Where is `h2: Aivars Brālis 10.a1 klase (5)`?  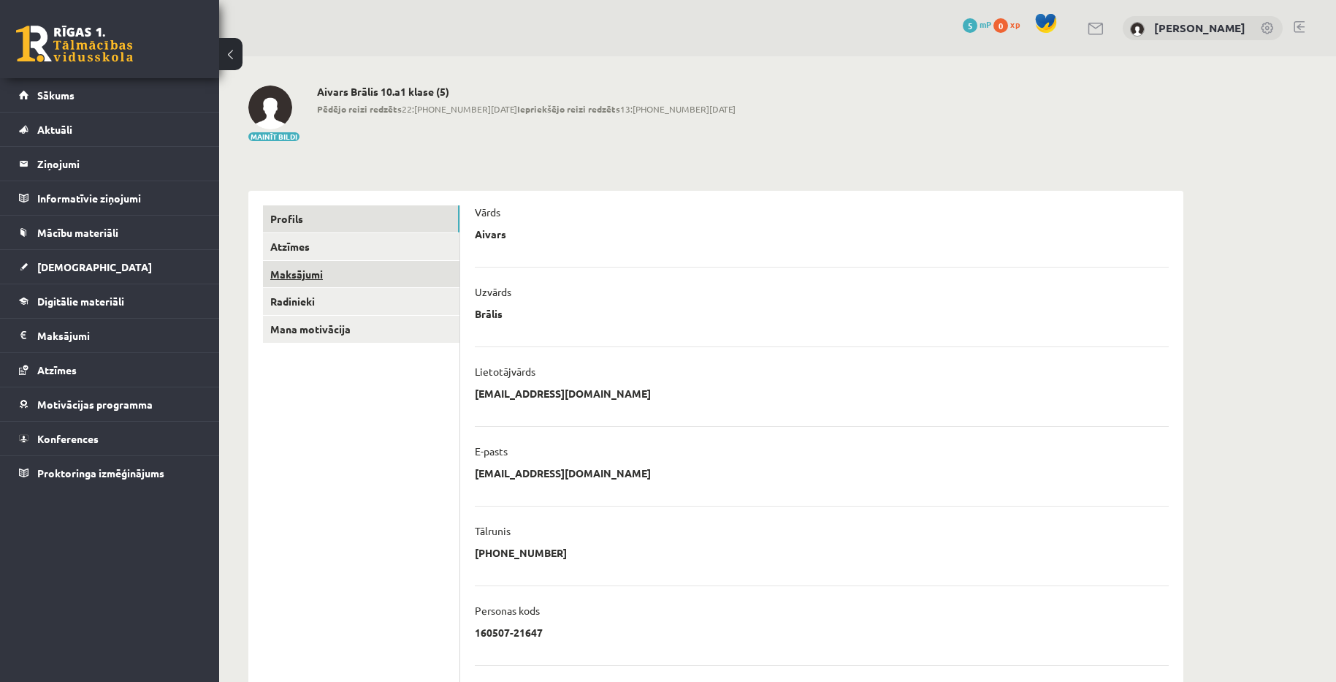 h2: Aivars Brālis 10.a1 klase (5) is located at coordinates (526, 91).